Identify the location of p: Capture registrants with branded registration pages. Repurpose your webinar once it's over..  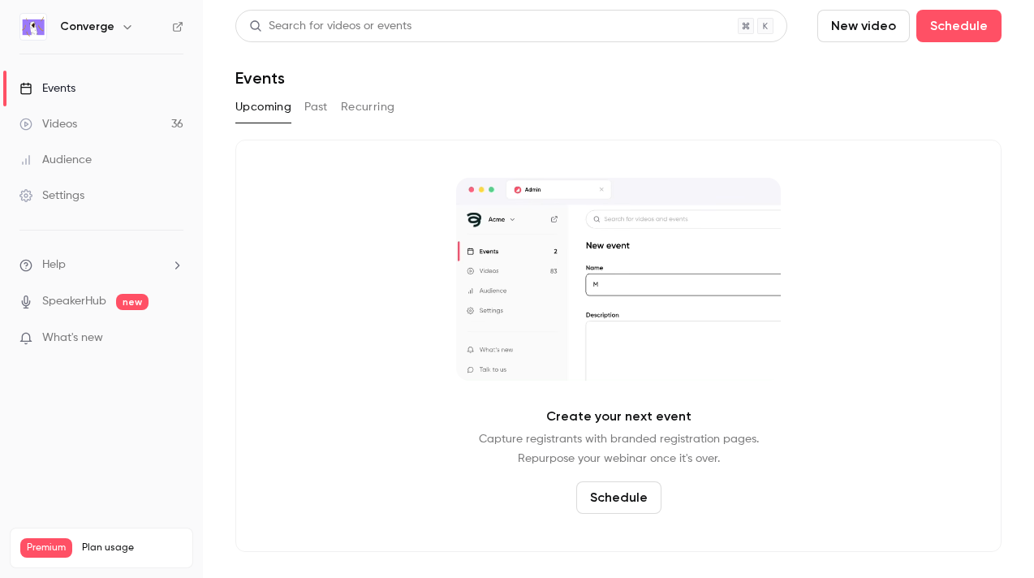
(618, 449).